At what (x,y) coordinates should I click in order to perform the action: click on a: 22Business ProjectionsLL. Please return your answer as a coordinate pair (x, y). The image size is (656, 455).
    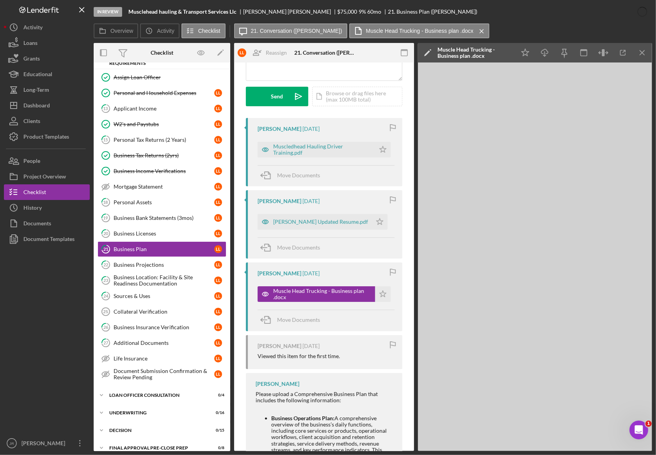
    Looking at the image, I should click on (162, 265).